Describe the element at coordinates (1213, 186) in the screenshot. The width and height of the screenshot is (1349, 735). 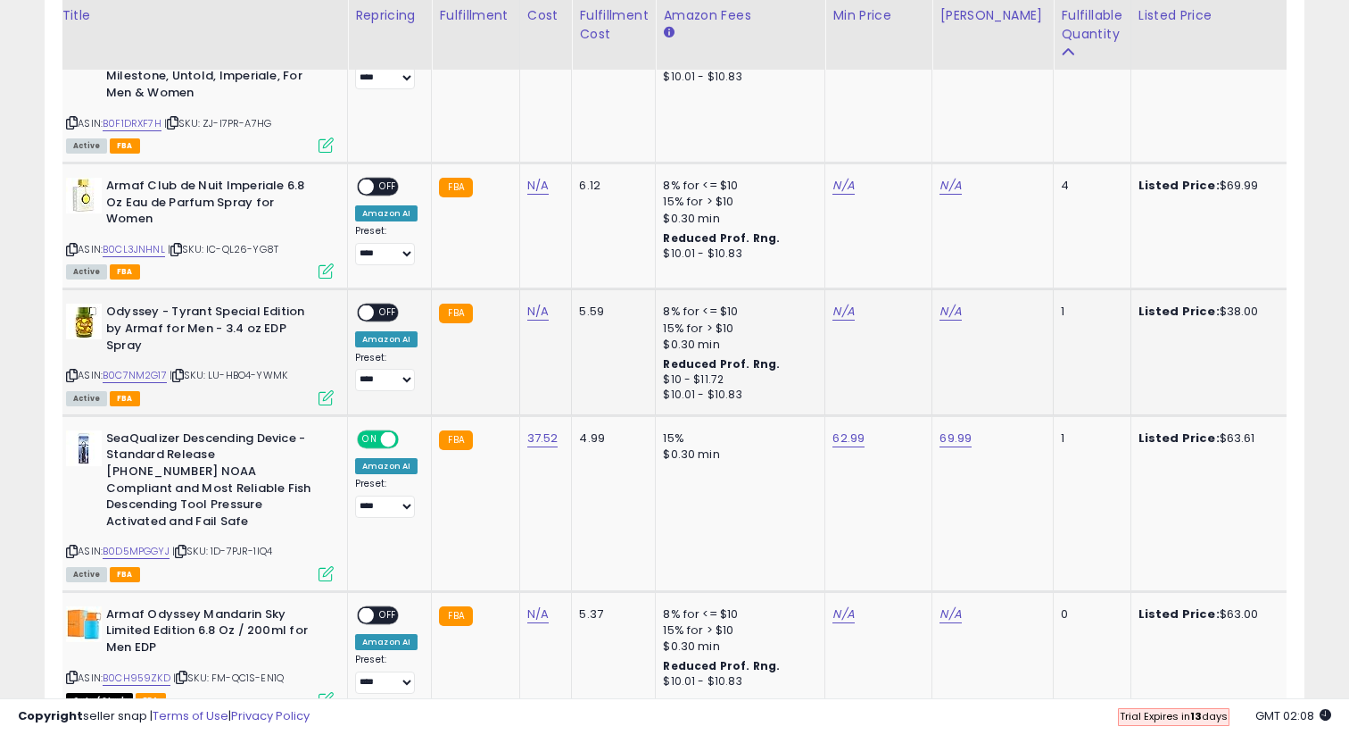
I see `div: $69.99` at that location.